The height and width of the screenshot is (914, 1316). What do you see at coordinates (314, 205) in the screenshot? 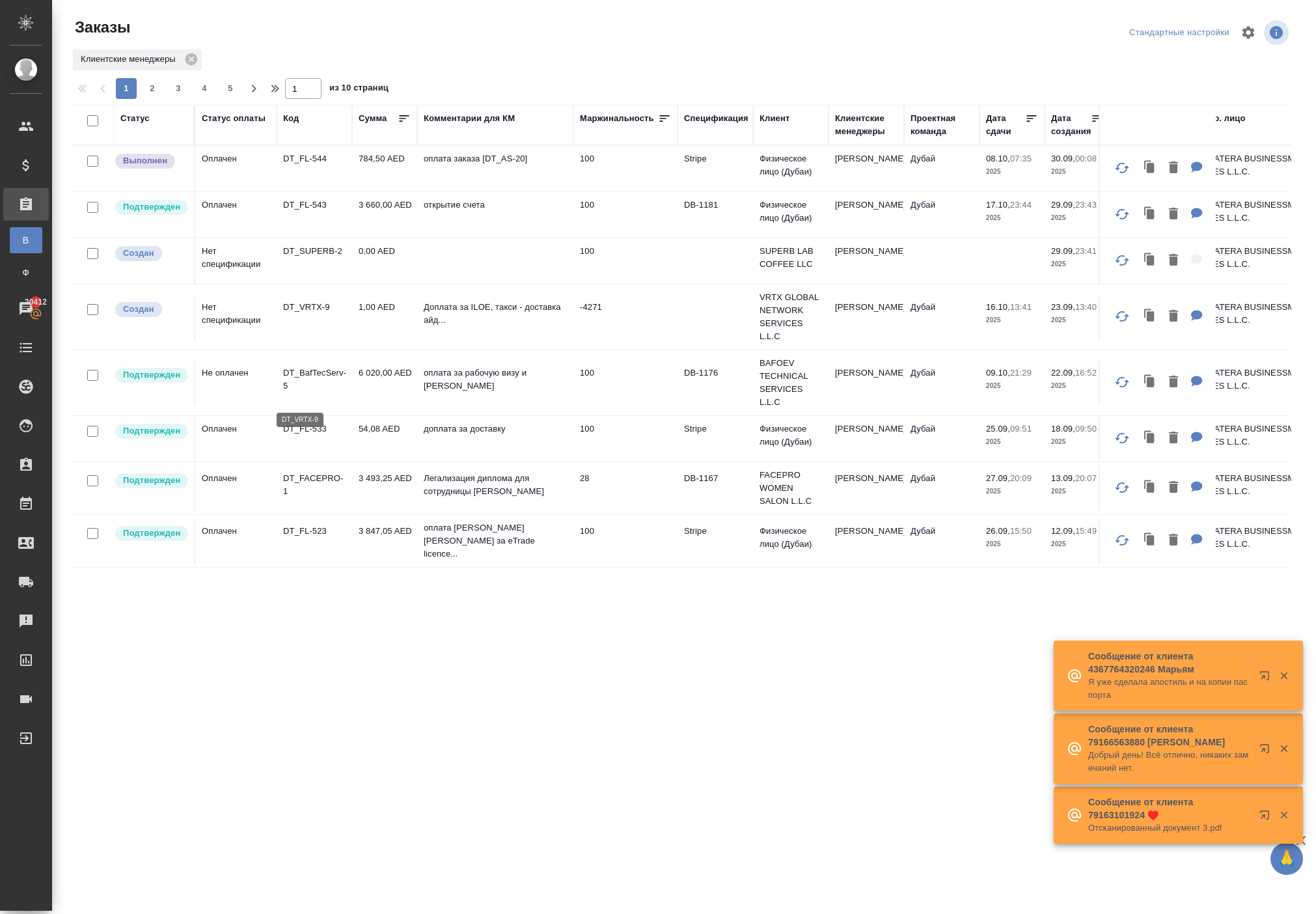
I see `p: DT_FL-543` at bounding box center [314, 205].